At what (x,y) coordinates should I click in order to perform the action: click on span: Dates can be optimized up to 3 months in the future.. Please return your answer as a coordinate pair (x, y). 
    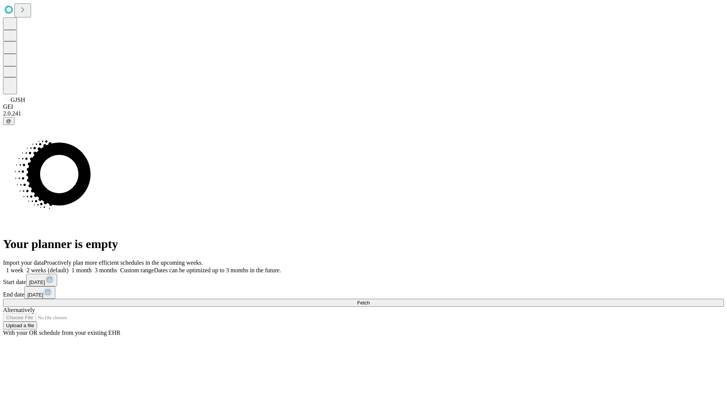
    Looking at the image, I should click on (217, 270).